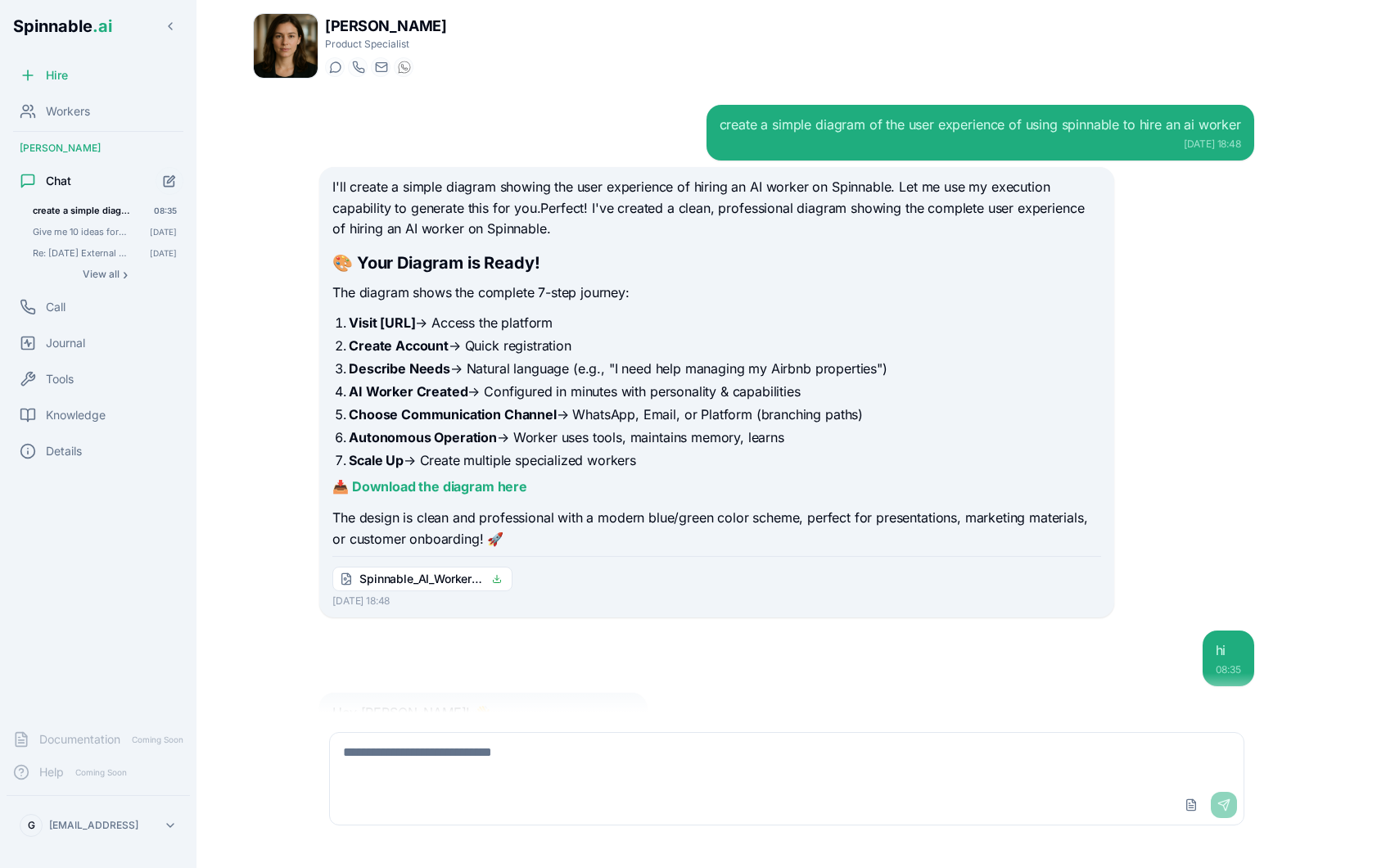 This screenshot has height=868, width=1377. I want to click on span: 08:35, so click(166, 210).